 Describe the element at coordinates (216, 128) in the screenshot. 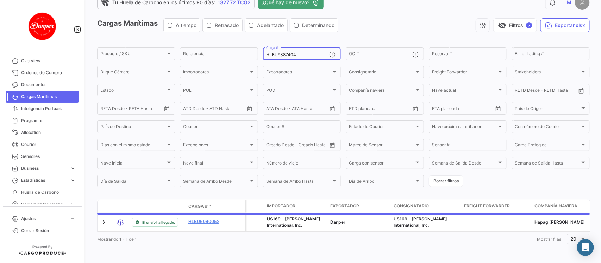

I see `span: Courier` at that location.